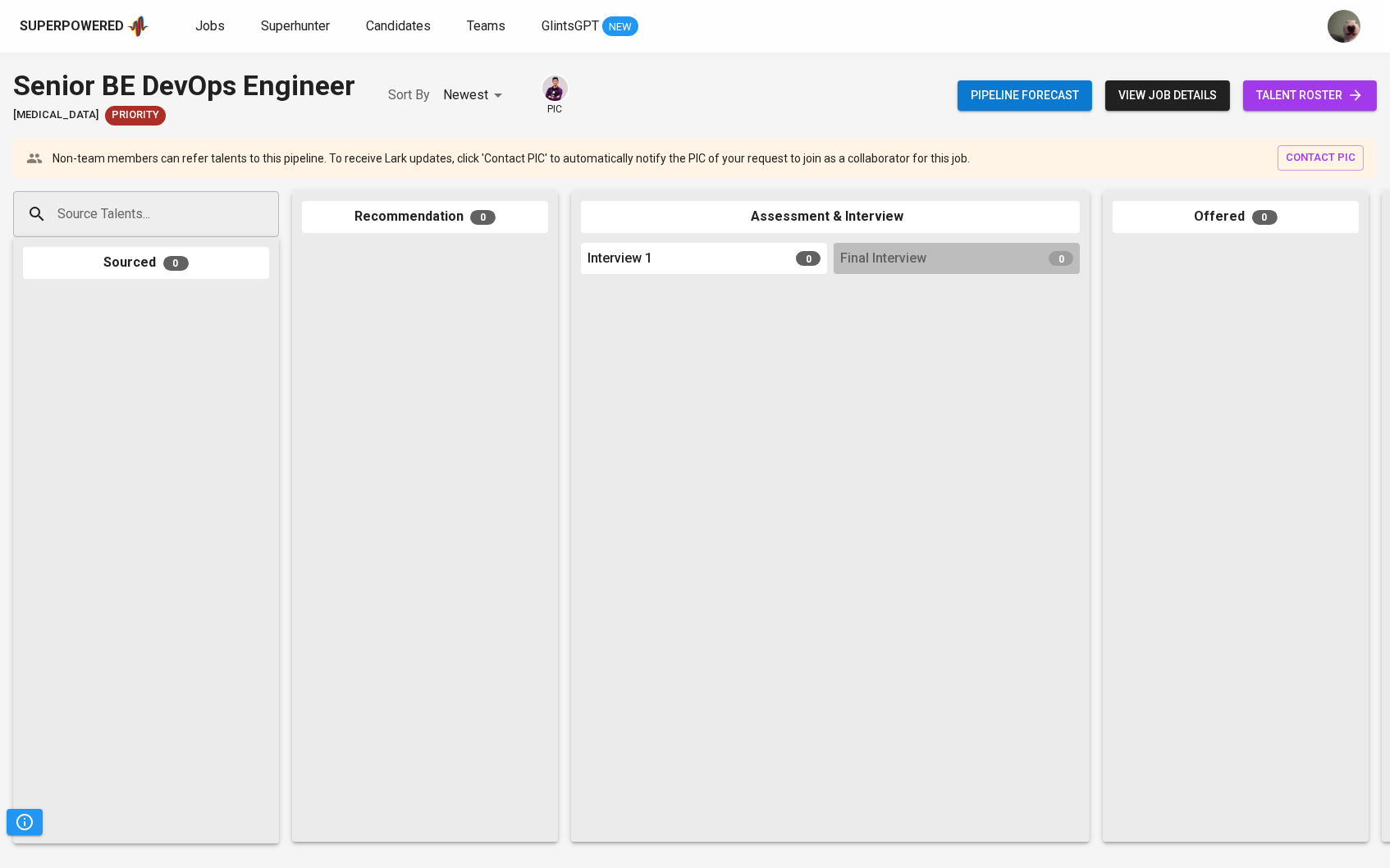 The height and width of the screenshot is (868, 1390). Describe the element at coordinates (272, 214) in the screenshot. I see `button: Open` at that location.